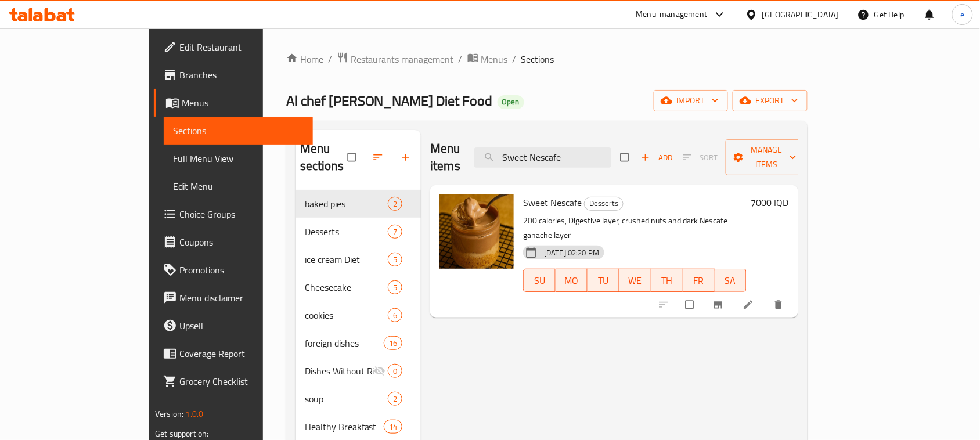 The width and height of the screenshot is (980, 440). I want to click on span: Choice Groups, so click(242, 214).